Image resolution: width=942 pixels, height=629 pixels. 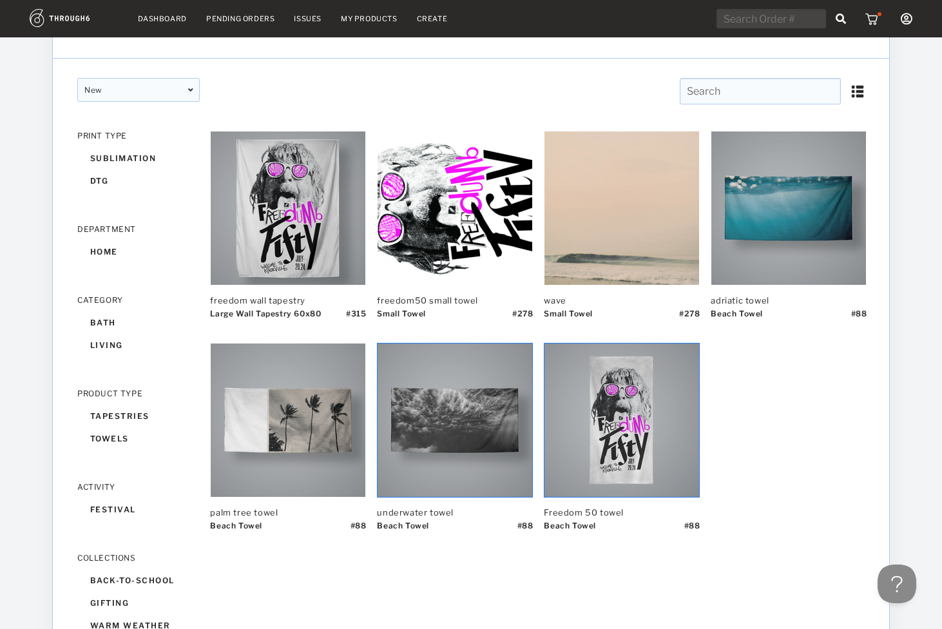 What do you see at coordinates (788, 300) in the screenshot?
I see `div: adriatic towel` at bounding box center [788, 300].